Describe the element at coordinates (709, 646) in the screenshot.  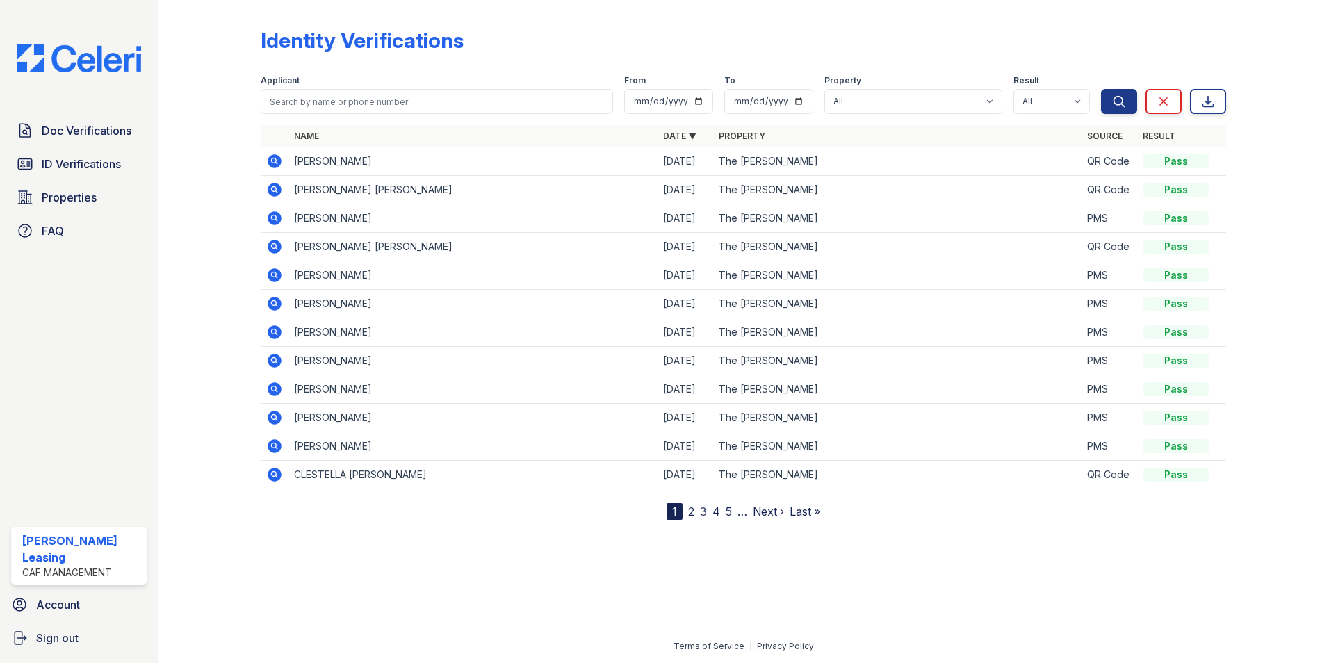
I see `a: Terms of Service` at that location.